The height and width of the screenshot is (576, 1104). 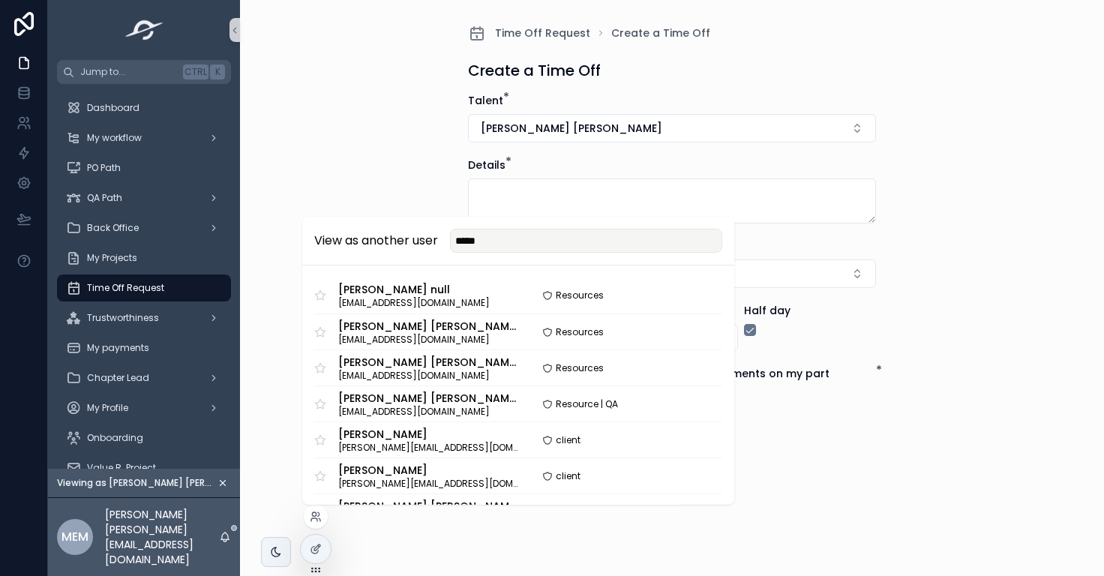 What do you see at coordinates (144, 228) in the screenshot?
I see `a: Back Office` at bounding box center [144, 228].